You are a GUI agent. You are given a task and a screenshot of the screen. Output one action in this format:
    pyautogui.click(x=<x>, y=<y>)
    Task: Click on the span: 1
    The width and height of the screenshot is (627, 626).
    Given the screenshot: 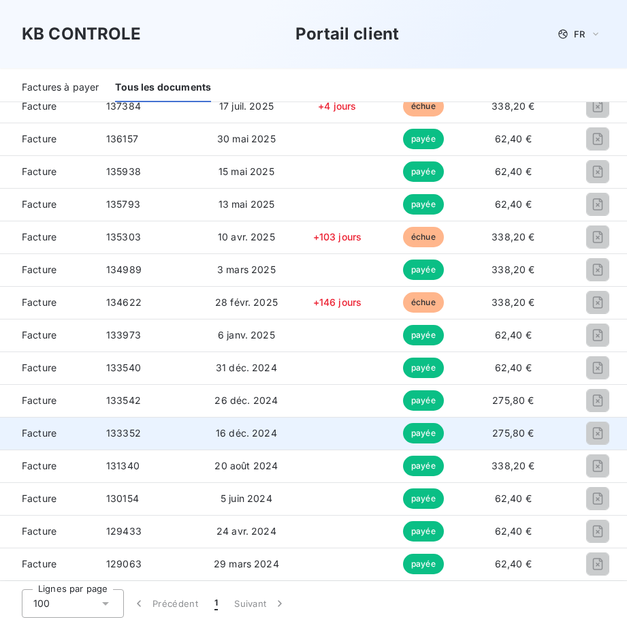 What is the action you would take?
    pyautogui.click(x=216, y=603)
    